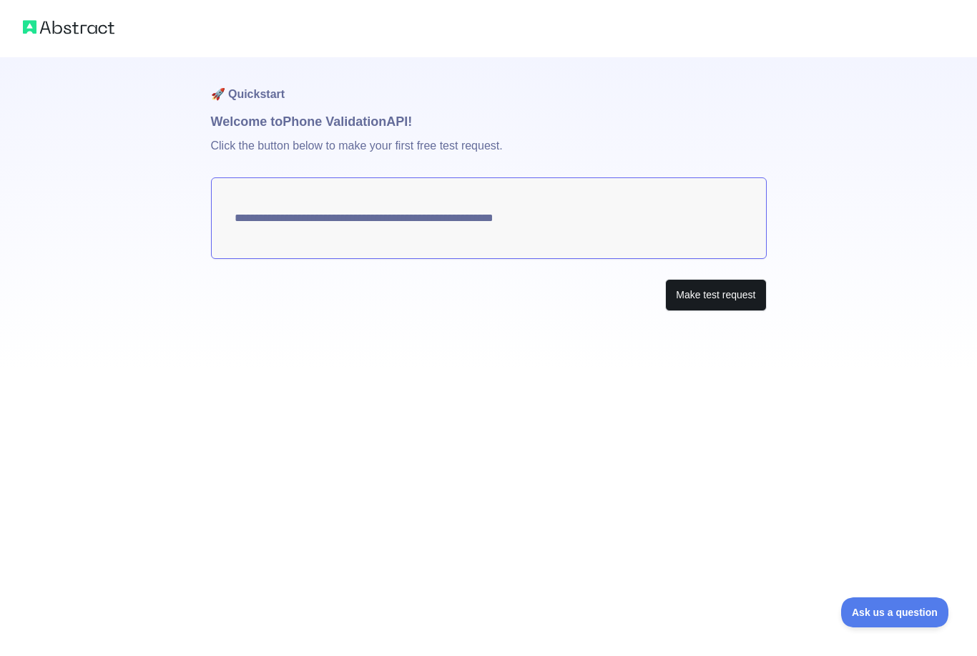 The width and height of the screenshot is (977, 656). What do you see at coordinates (715, 295) in the screenshot?
I see `button: Make test request` at bounding box center [715, 295].